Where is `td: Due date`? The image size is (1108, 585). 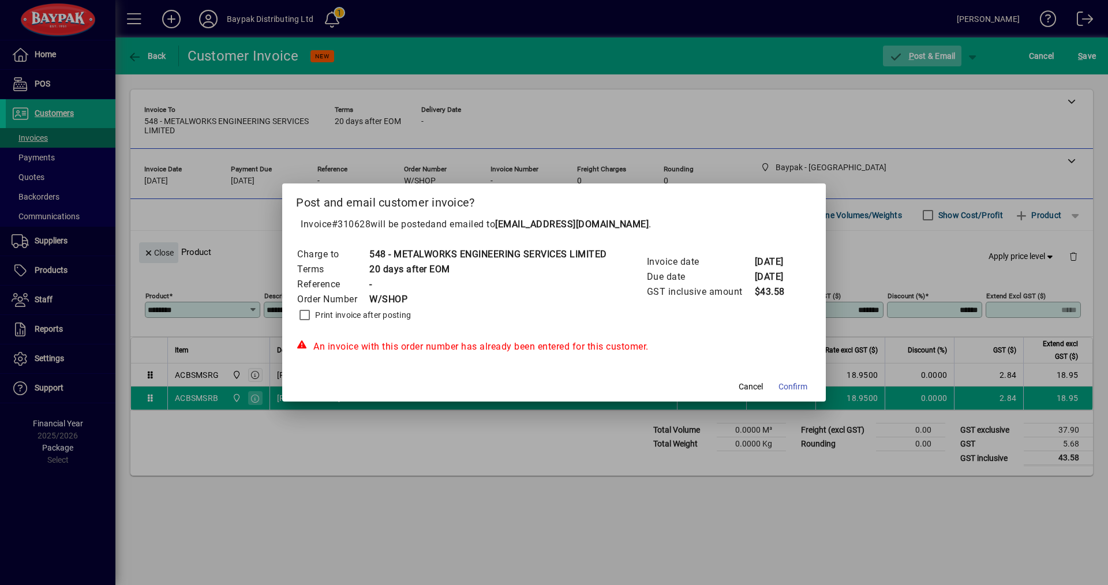 td: Due date is located at coordinates (700, 277).